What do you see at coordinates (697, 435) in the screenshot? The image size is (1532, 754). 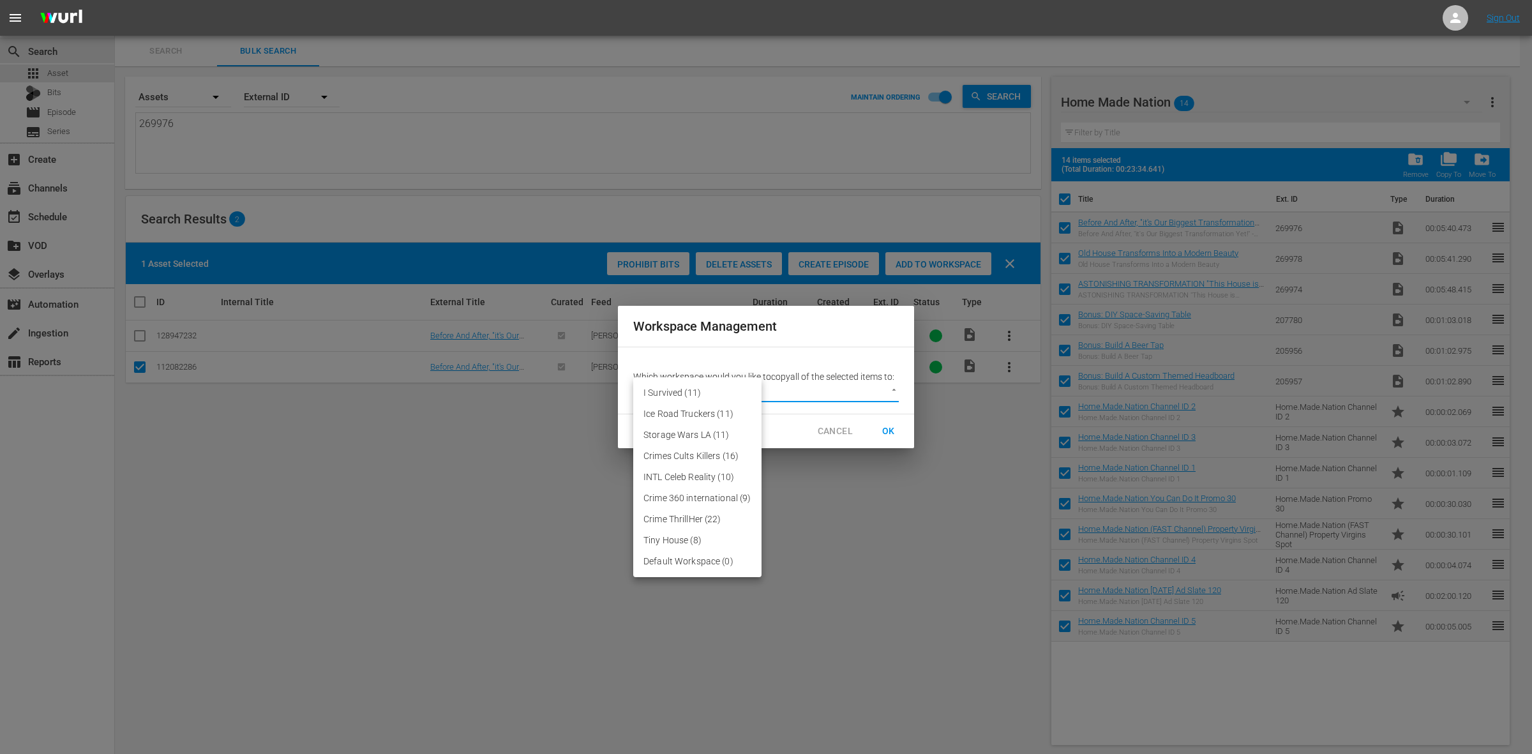 I see `li: Storage Wars LA (11)` at bounding box center [697, 435].